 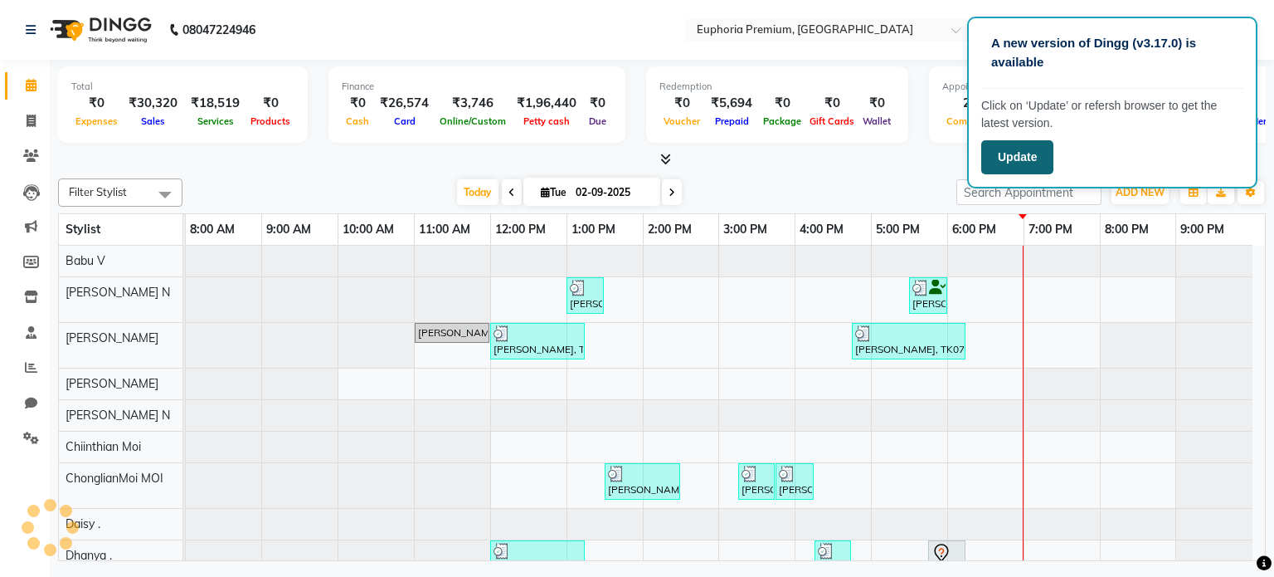 I want to click on a: 12:00 PM, so click(x=520, y=229).